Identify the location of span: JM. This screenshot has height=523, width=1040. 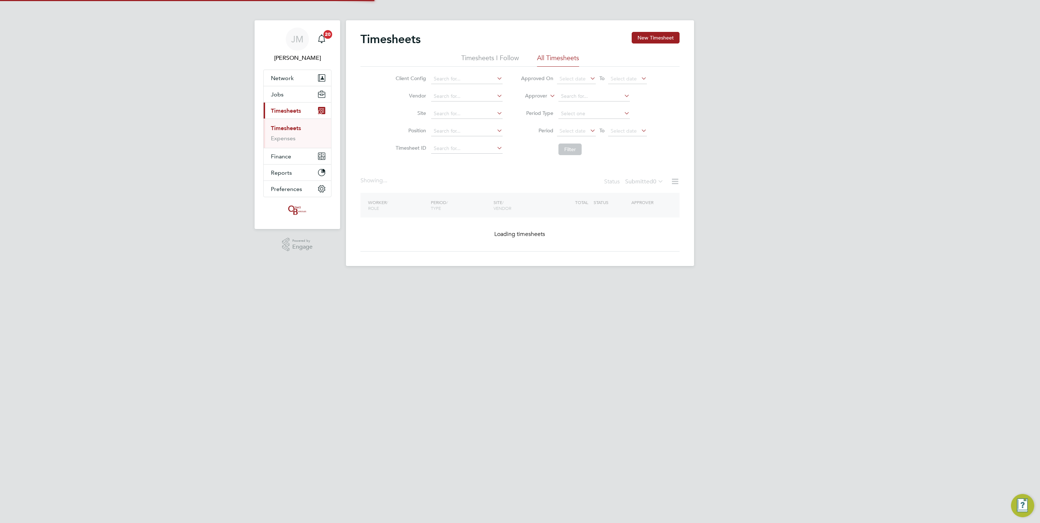
(297, 39).